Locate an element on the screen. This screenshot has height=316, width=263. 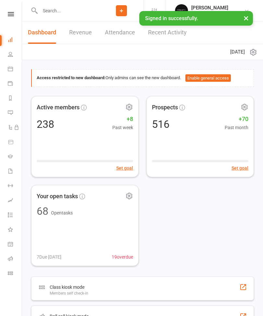
span: Your open tasks is located at coordinates (57, 196).